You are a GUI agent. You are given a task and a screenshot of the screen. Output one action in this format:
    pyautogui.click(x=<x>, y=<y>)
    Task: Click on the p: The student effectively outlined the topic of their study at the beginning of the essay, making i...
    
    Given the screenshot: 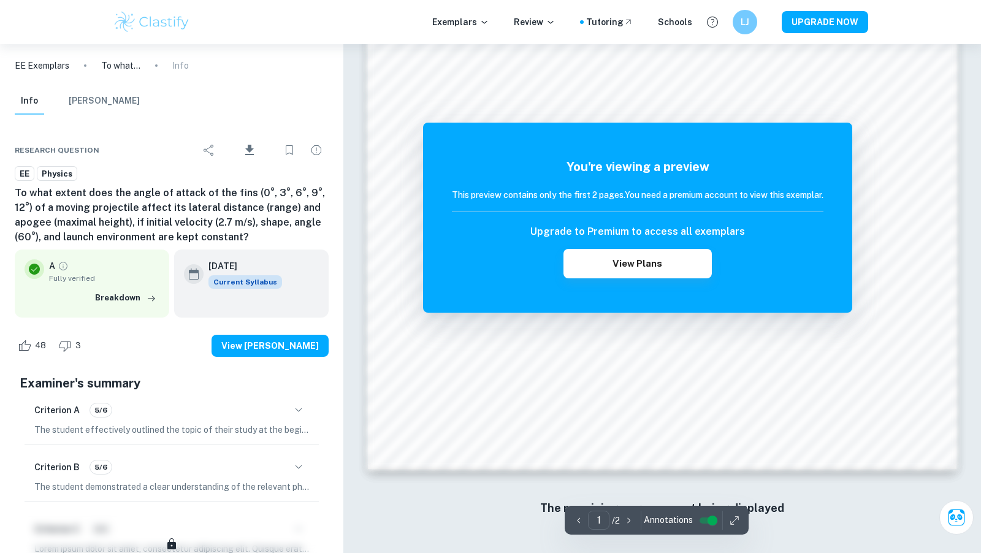 What is the action you would take?
    pyautogui.click(x=172, y=430)
    